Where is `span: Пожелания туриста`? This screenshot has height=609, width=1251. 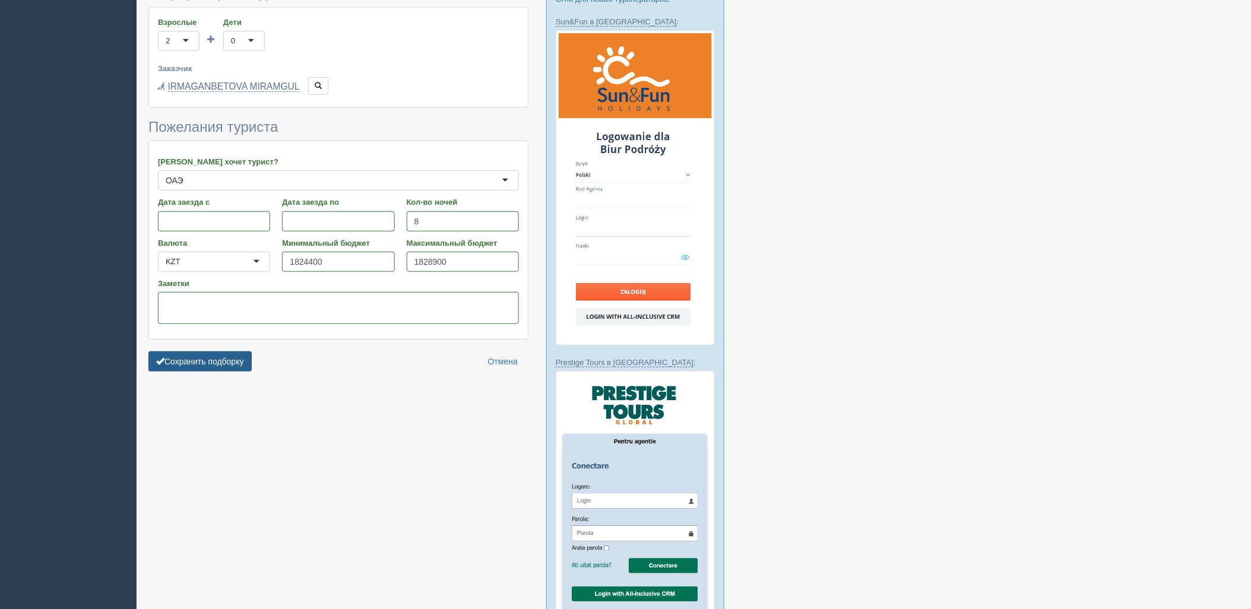
span: Пожелания туриста is located at coordinates (213, 127).